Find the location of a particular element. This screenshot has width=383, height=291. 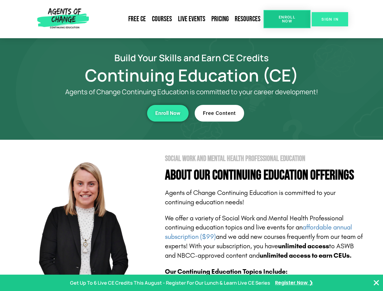

p: Agents of Change Continuing Education is committed to your career development! is located at coordinates (192, 92).